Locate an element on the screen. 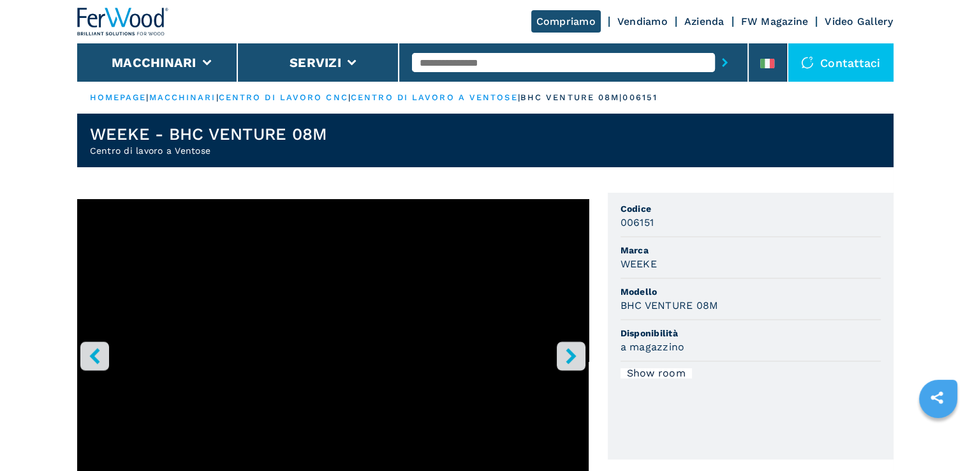 The width and height of the screenshot is (970, 471). a: FW Magazine is located at coordinates (775, 21).